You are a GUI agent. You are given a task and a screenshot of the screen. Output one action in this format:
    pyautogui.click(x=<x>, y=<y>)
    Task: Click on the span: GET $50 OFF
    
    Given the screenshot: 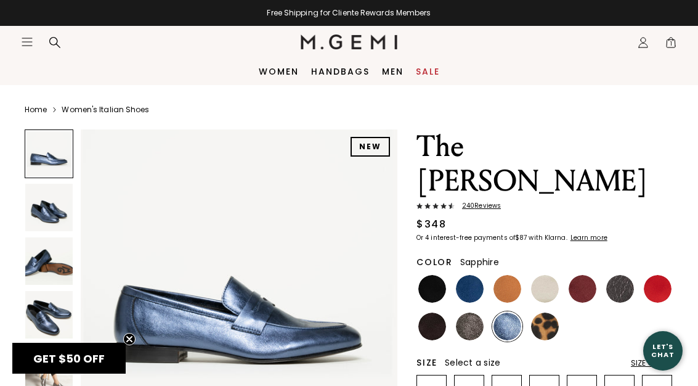 What is the action you would take?
    pyautogui.click(x=69, y=358)
    